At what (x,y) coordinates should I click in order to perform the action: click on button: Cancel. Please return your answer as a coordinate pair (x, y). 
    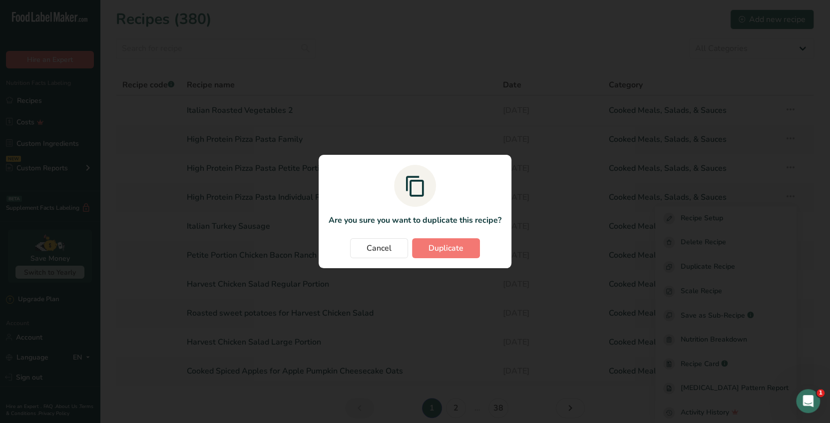
    Looking at the image, I should click on (379, 248).